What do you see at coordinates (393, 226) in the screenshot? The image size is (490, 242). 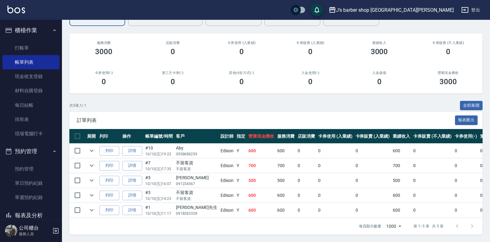 I see `div: 1000` at bounding box center [393, 226].